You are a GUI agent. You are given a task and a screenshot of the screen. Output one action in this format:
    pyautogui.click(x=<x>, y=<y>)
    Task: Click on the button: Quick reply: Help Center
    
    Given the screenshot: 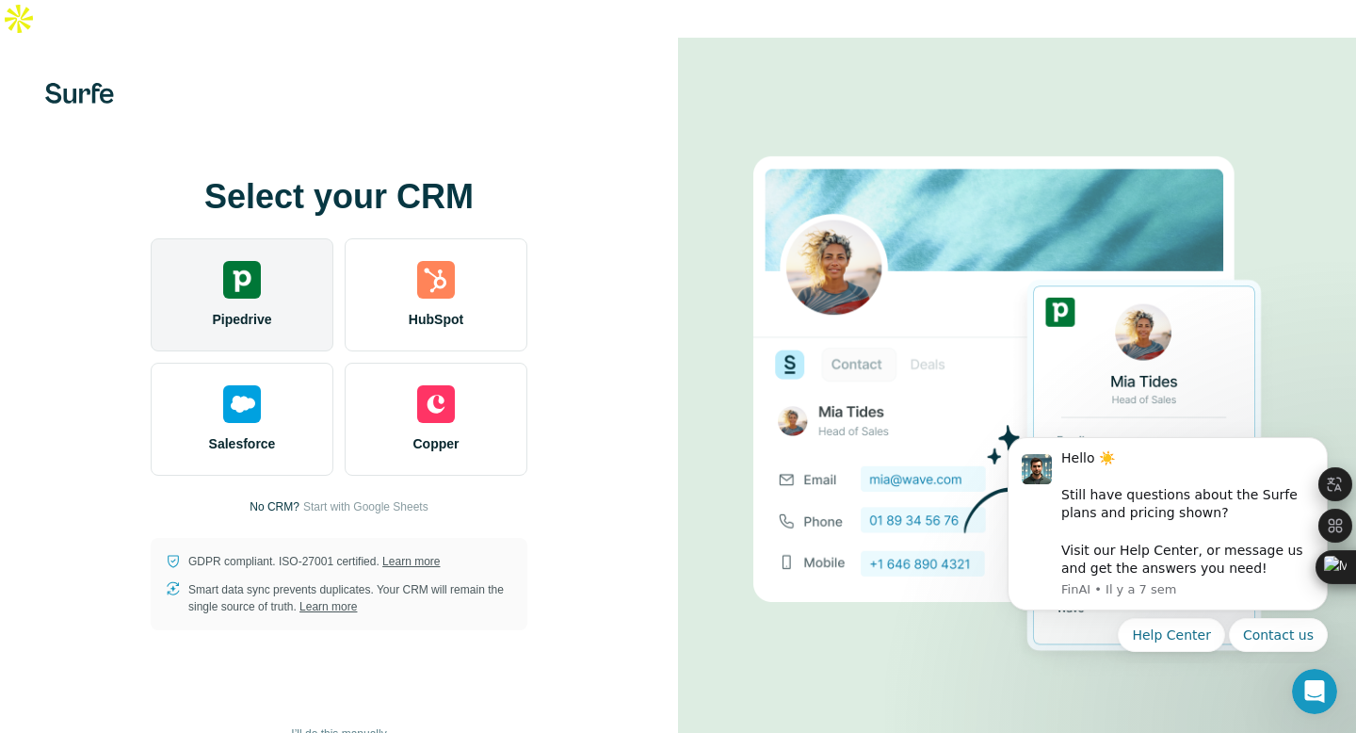 What is the action you would take?
    pyautogui.click(x=192, y=215)
    